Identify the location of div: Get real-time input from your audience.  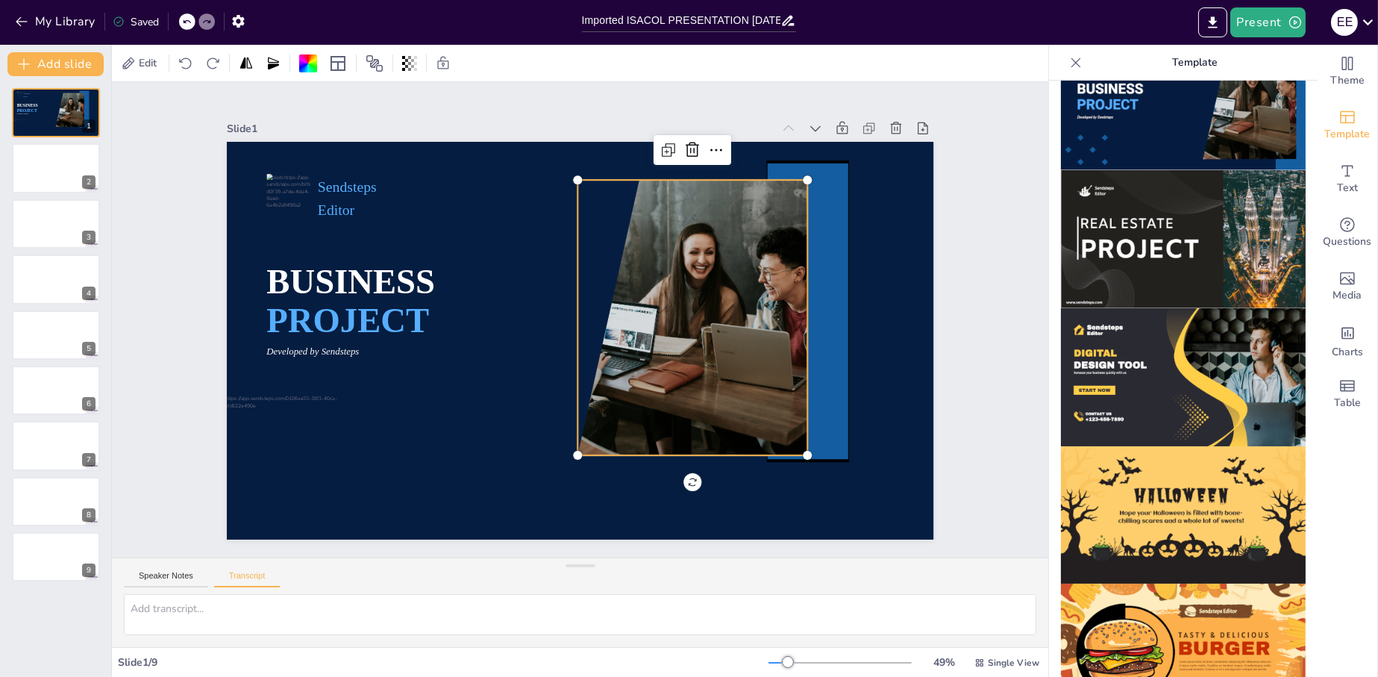
(1347, 233).